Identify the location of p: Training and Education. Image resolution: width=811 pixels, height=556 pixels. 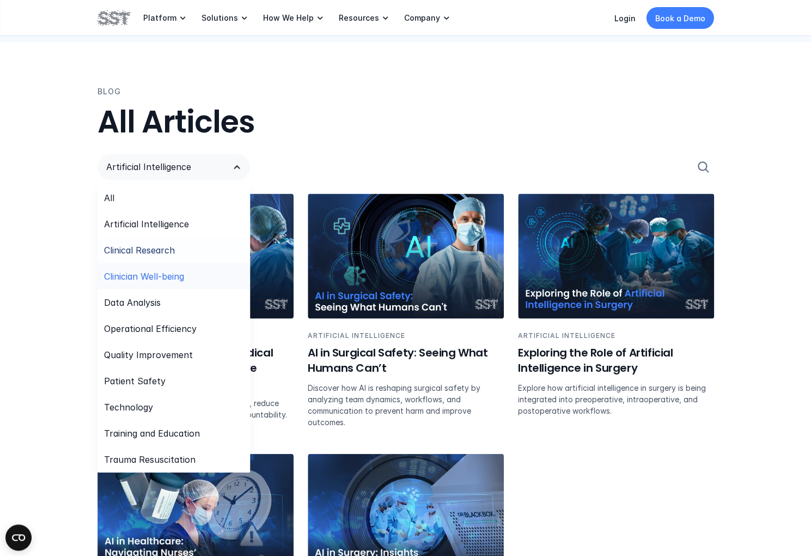
(152, 432).